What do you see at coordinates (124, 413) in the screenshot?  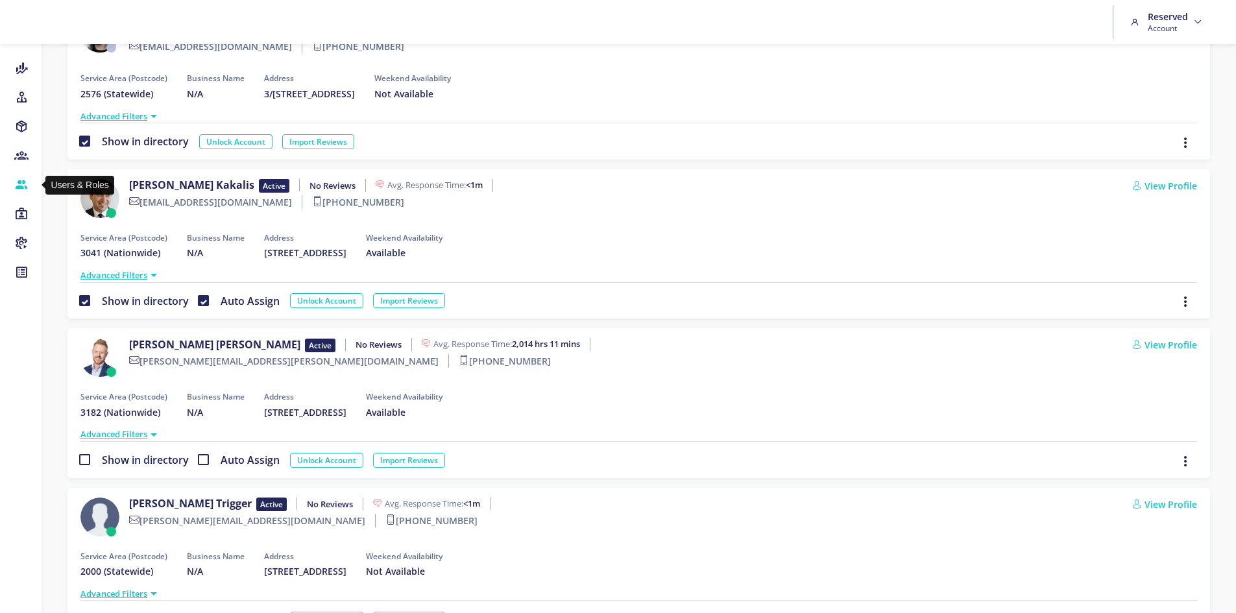 I see `h5: 3182 (Nationwide)` at bounding box center [124, 413].